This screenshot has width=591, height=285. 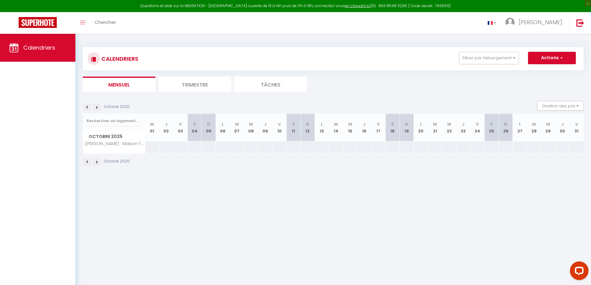 What do you see at coordinates (477, 127) in the screenshot?
I see `th: 24` at bounding box center [477, 127].